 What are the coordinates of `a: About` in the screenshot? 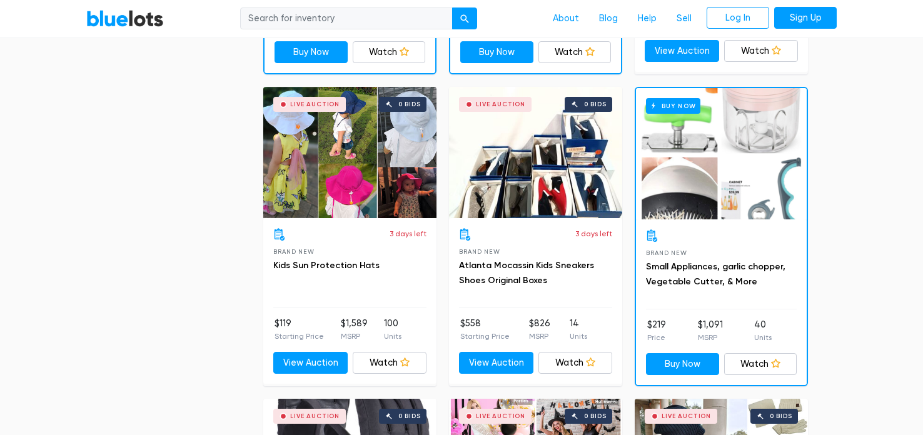 It's located at (566, 19).